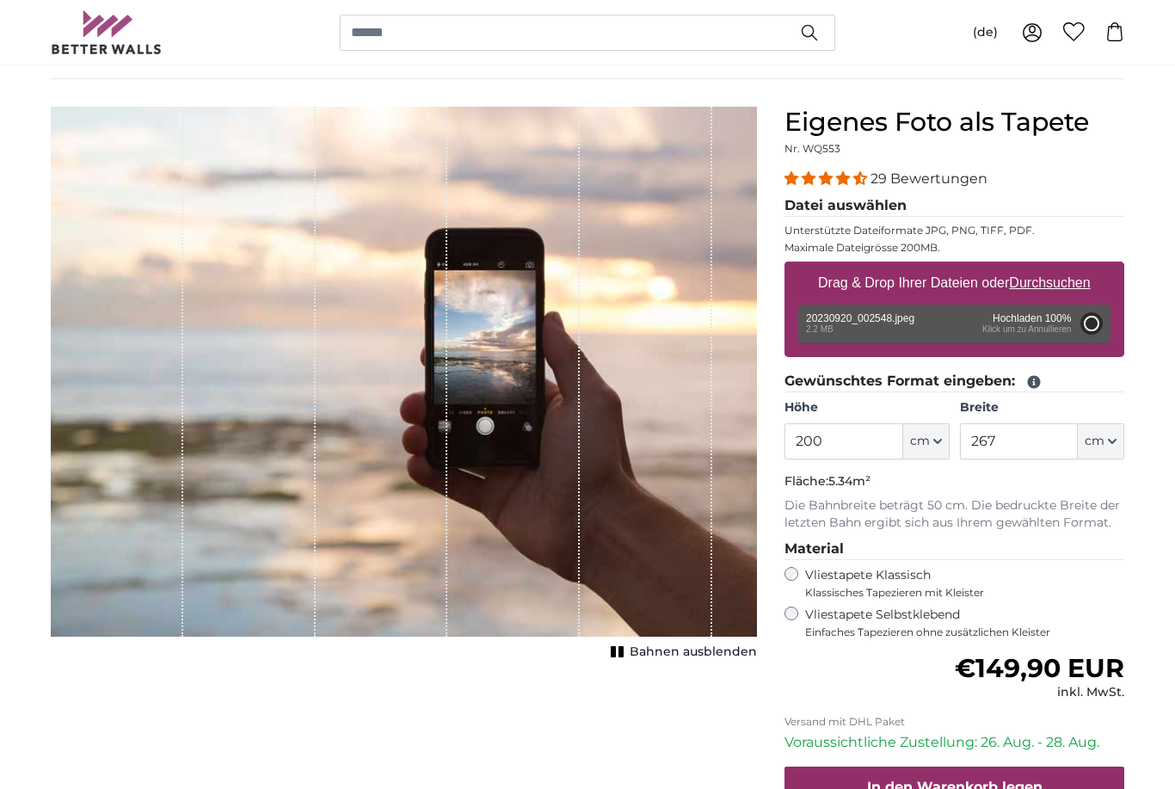 Image resolution: width=1175 pixels, height=789 pixels. What do you see at coordinates (954, 248) in the screenshot?
I see `p: Maximale Dateigrösse 200MB.` at bounding box center [954, 248].